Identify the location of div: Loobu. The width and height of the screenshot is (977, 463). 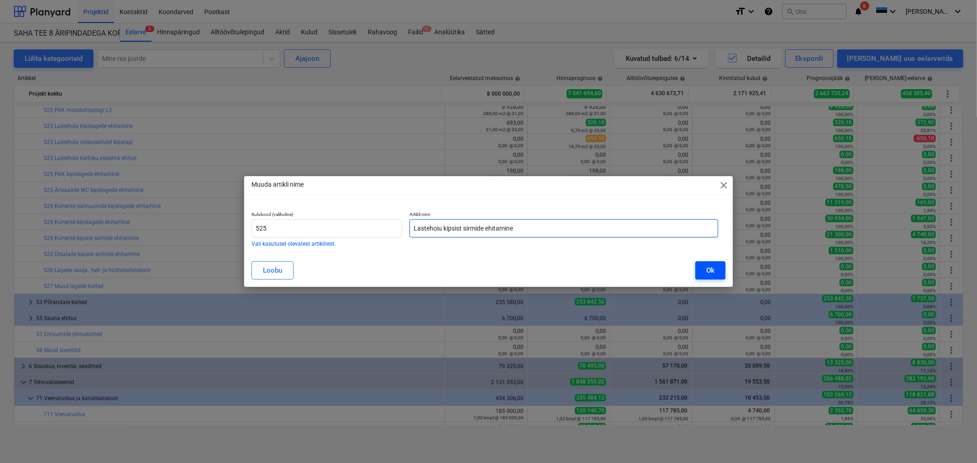
(272, 271).